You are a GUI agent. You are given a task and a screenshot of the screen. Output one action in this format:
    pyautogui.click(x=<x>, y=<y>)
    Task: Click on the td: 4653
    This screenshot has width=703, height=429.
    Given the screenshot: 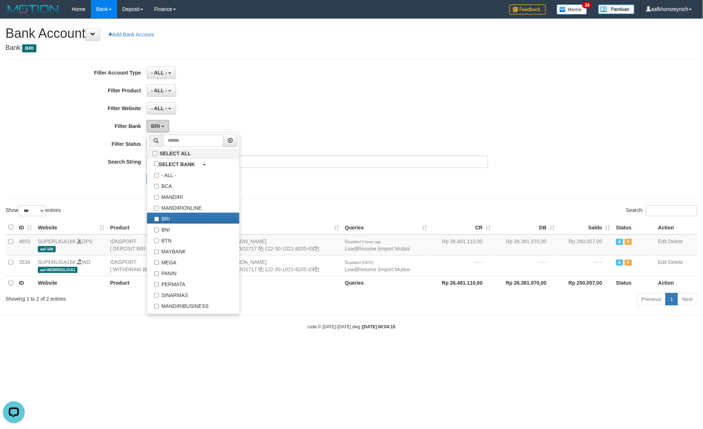 What is the action you would take?
    pyautogui.click(x=25, y=245)
    